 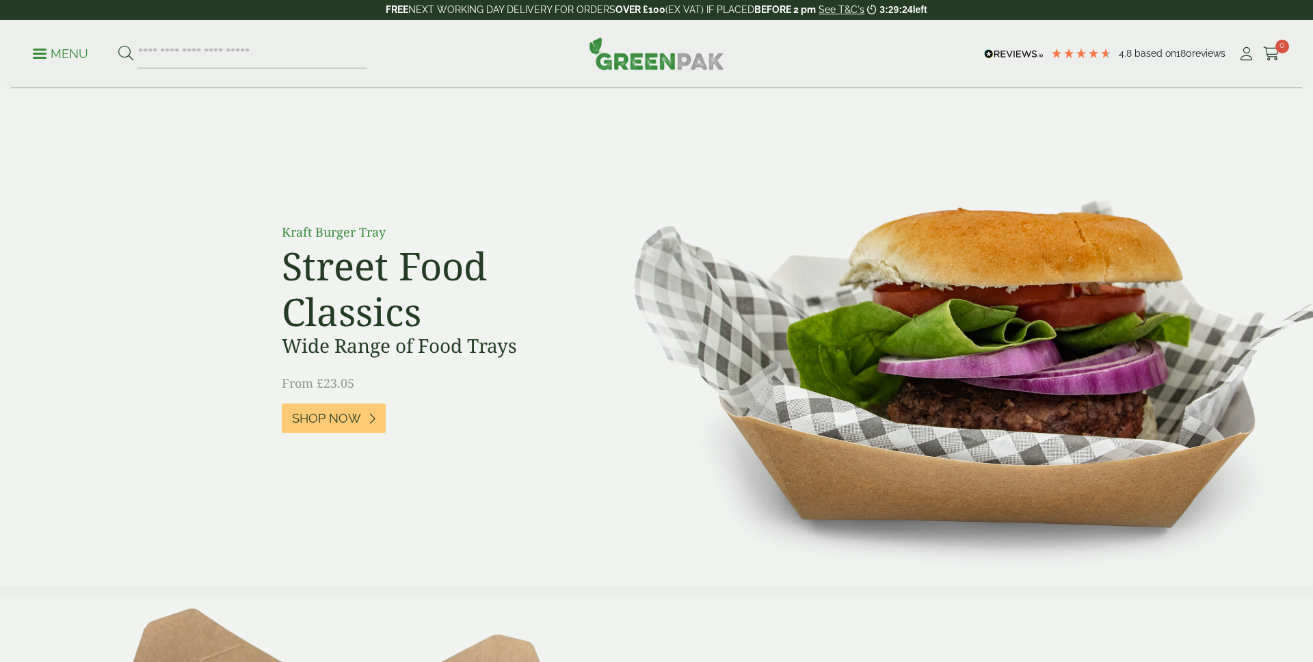 What do you see at coordinates (920, 10) in the screenshot?
I see `span: left` at bounding box center [920, 10].